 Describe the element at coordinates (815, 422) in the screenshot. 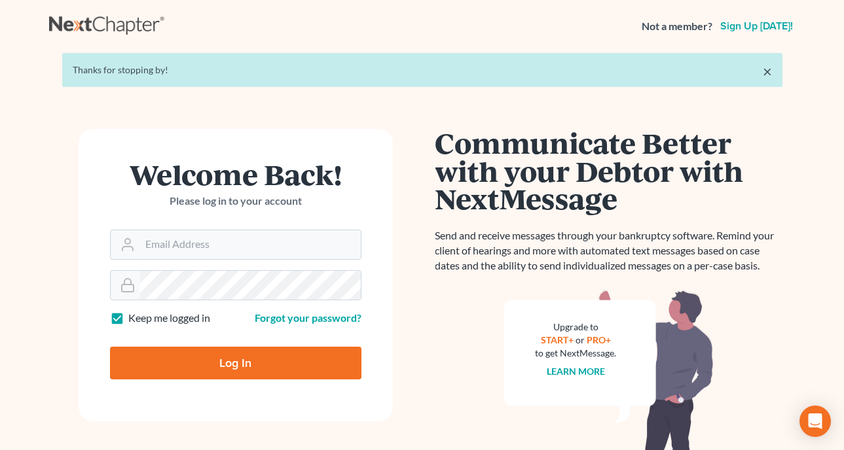

I see `div: Open Intercom Messenger` at that location.